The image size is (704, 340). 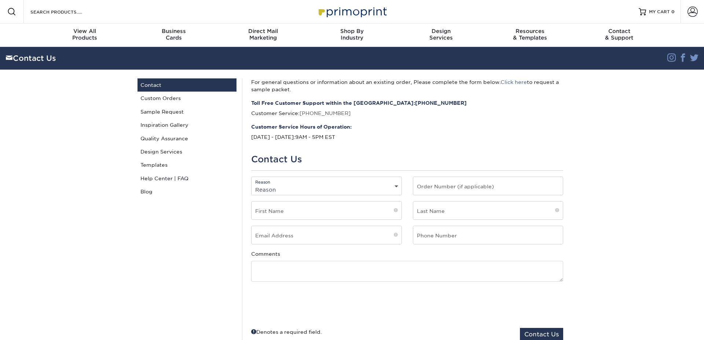 What do you see at coordinates (407, 160) in the screenshot?
I see `h1: Contact Us` at bounding box center [407, 160].